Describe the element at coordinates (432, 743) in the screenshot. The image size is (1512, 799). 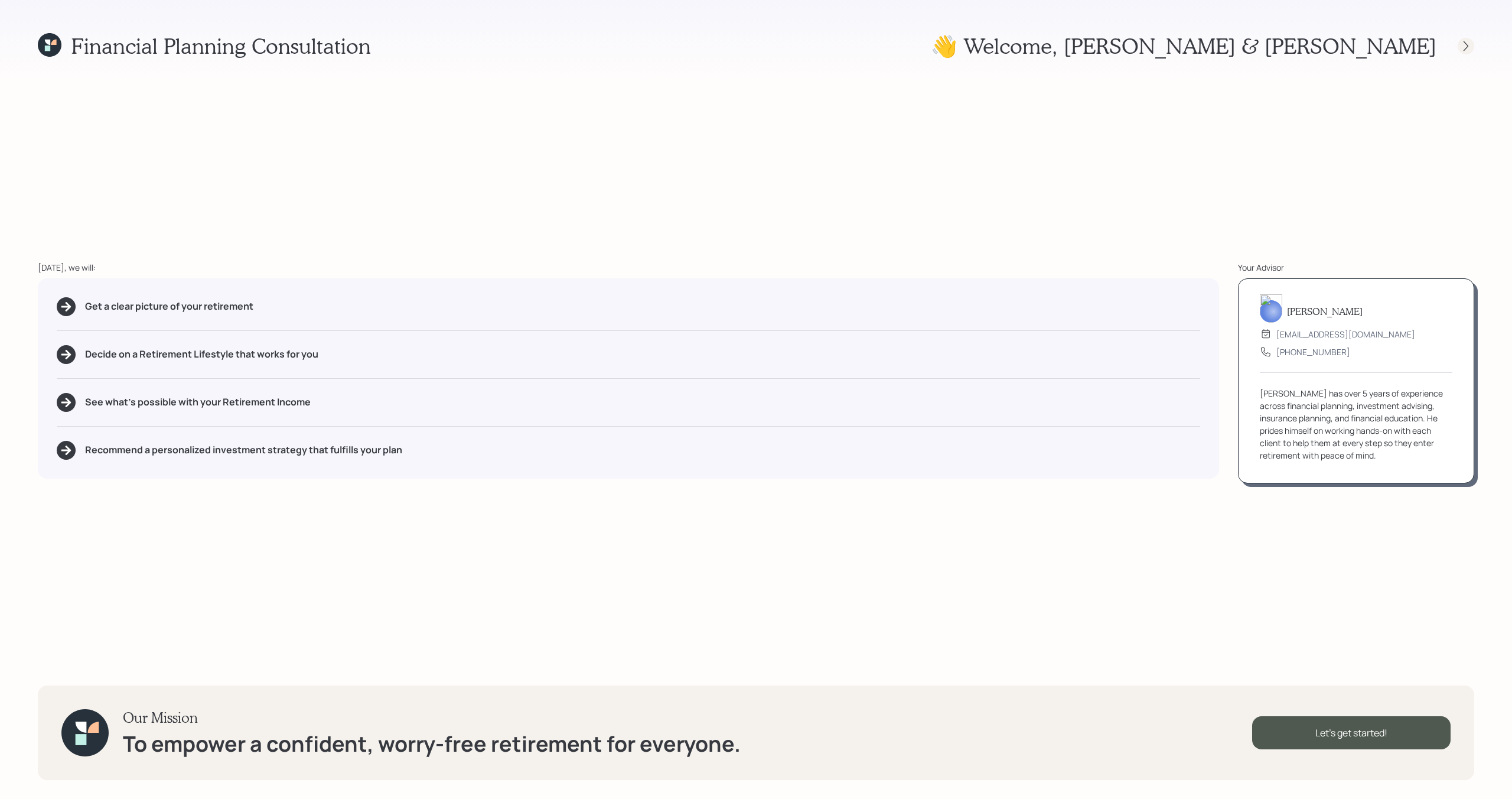
I see `h1: To empower a confident, worry-free retirement for everyone.` at that location.